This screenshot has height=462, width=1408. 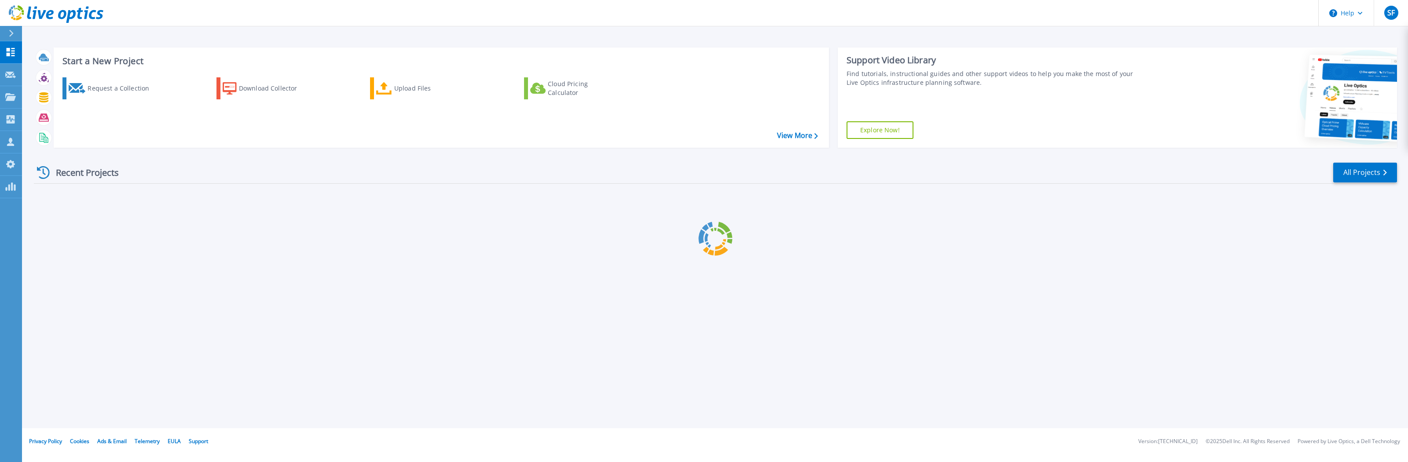 What do you see at coordinates (1247, 442) in the screenshot?
I see `li: © 2025 Dell Inc. All Rights Reserved` at bounding box center [1247, 442].